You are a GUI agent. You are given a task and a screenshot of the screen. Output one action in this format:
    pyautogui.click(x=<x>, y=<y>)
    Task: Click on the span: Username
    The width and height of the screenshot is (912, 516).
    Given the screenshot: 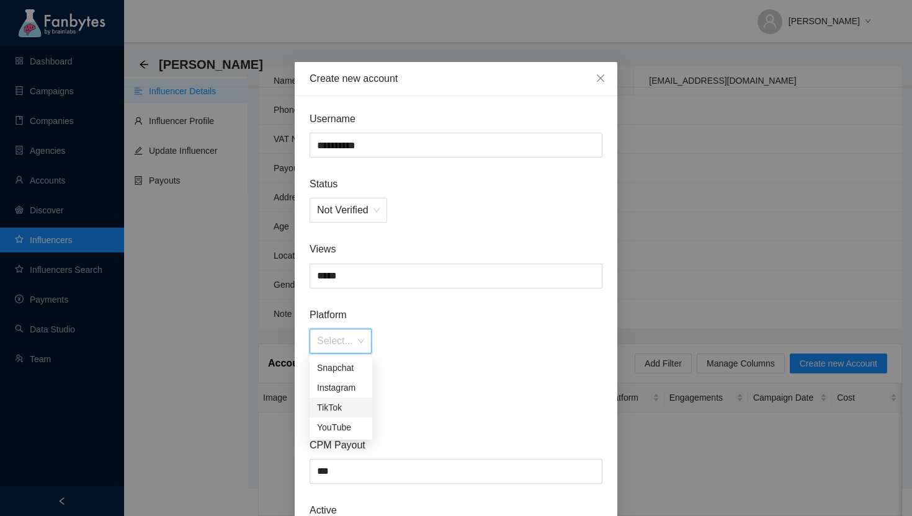 What is the action you would take?
    pyautogui.click(x=456, y=119)
    